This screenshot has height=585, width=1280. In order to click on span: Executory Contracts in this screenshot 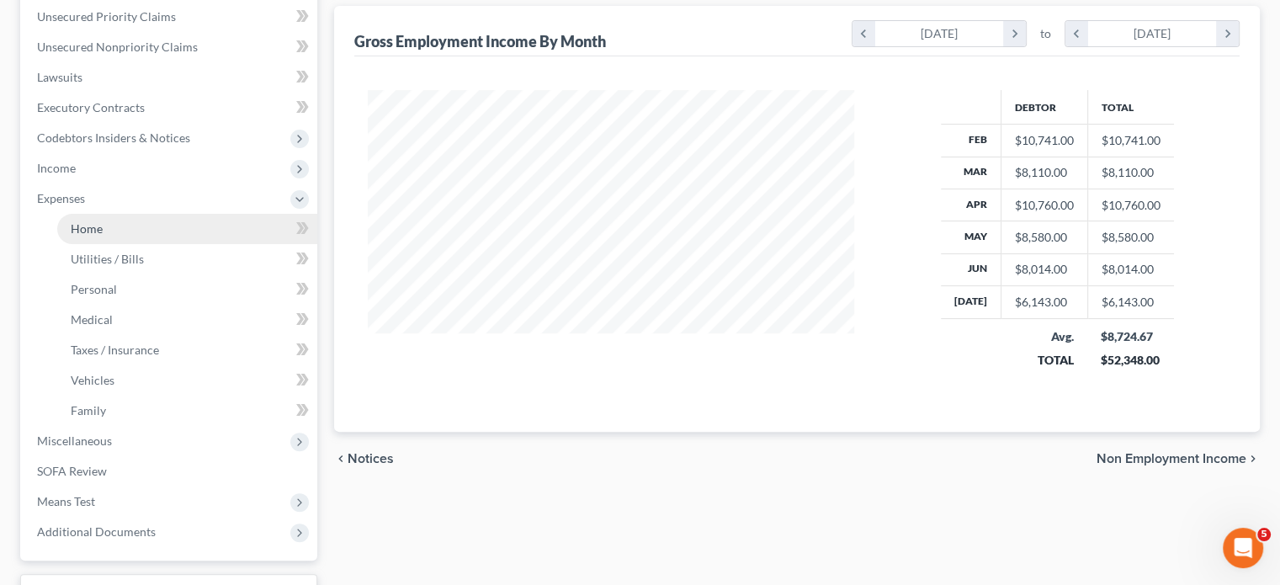, I will do `click(91, 107)`.